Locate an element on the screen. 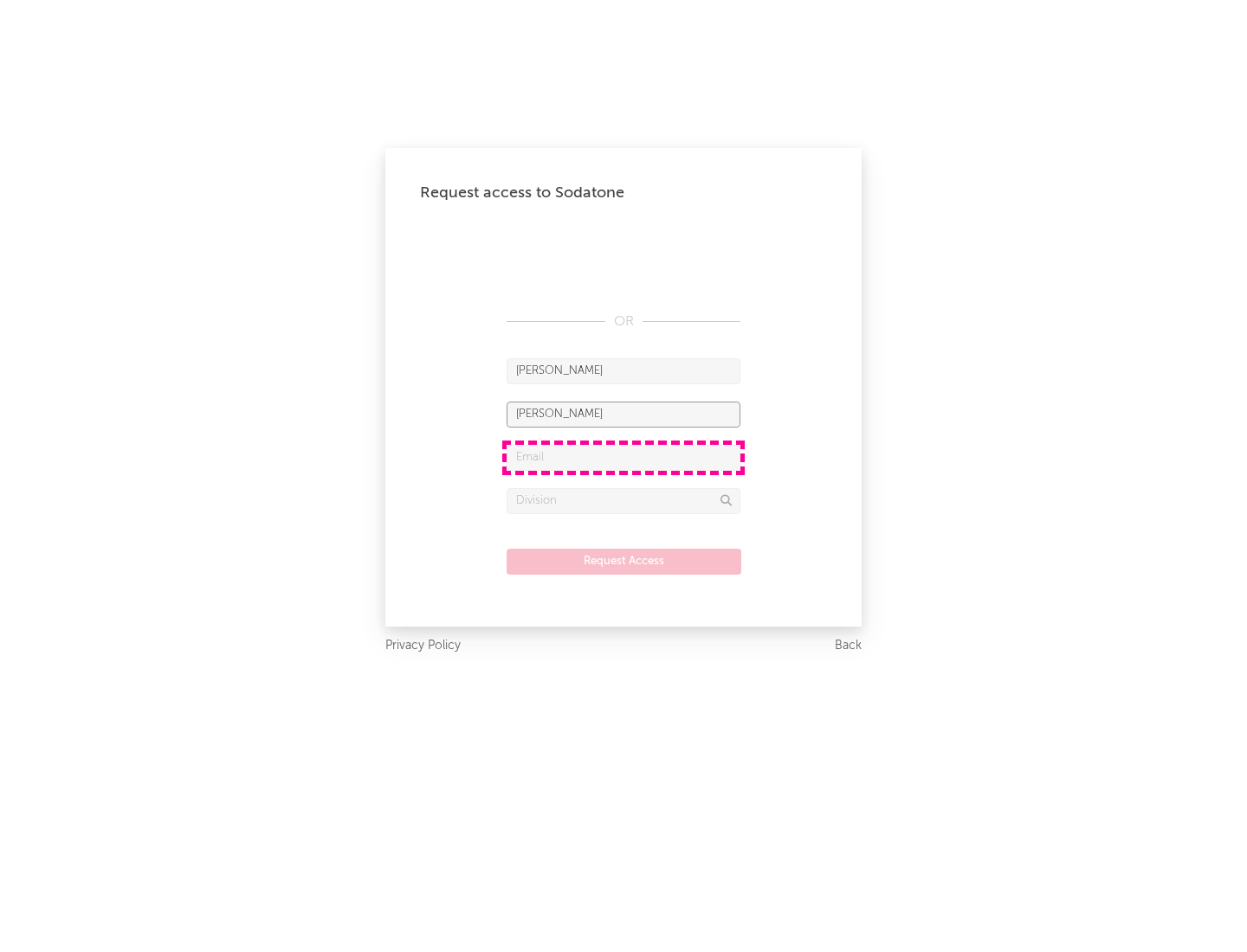 Image resolution: width=1247 pixels, height=952 pixels. button: Request Access is located at coordinates (624, 561).